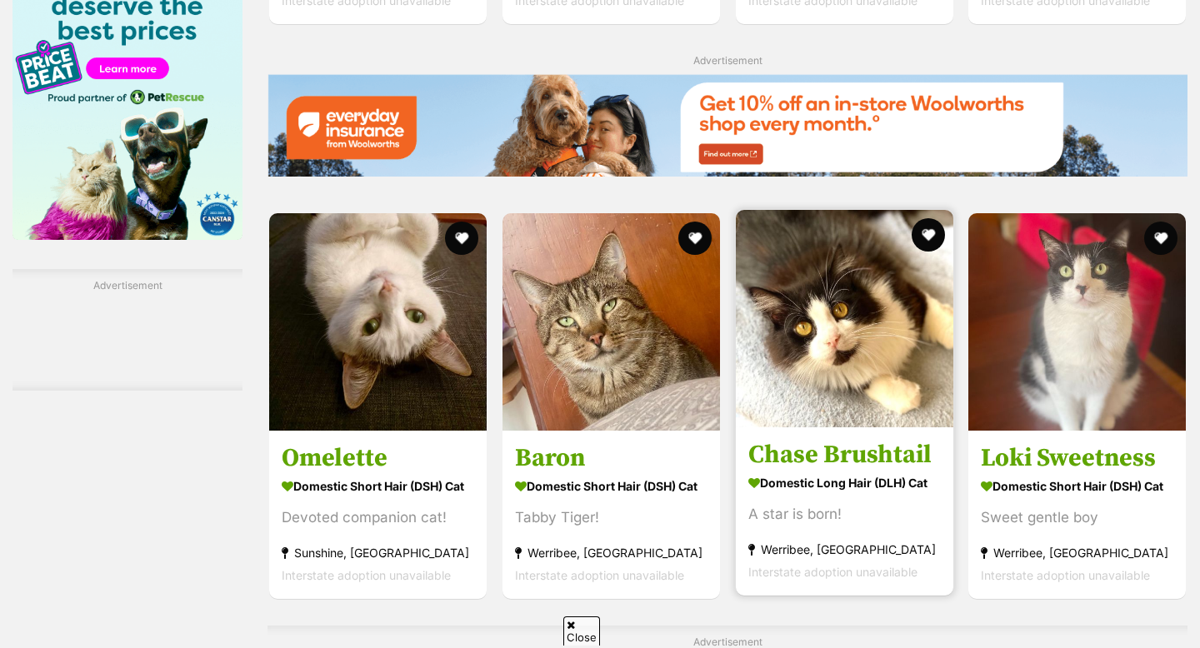 The image size is (1200, 648). Describe the element at coordinates (727, 60) in the screenshot. I see `span: Advertisement` at that location.